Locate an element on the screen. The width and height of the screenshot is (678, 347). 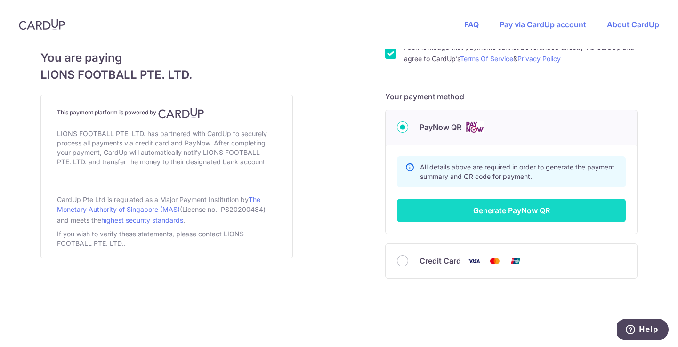
img: Mastercard is located at coordinates (495, 261).